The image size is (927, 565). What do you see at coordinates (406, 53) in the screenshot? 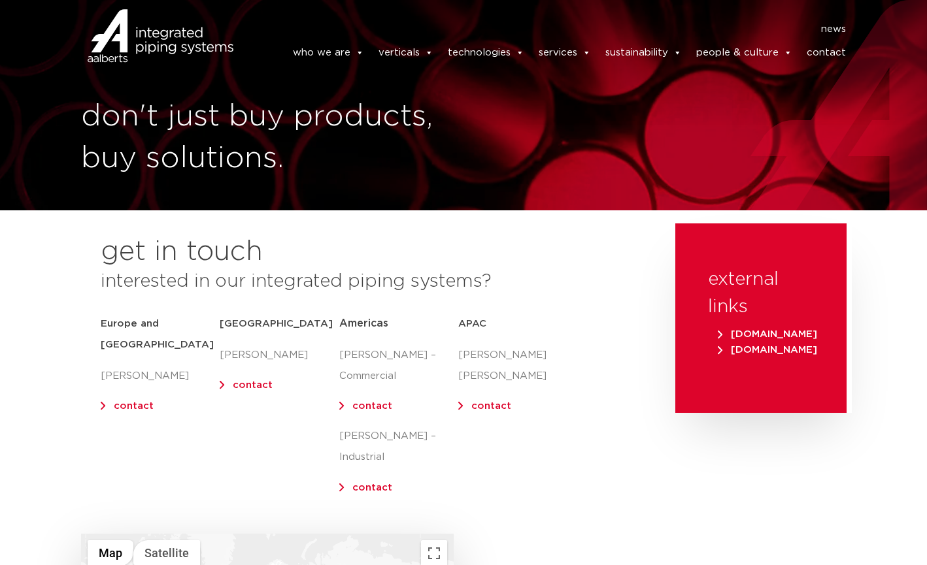
I see `a: verticals` at bounding box center [406, 53].